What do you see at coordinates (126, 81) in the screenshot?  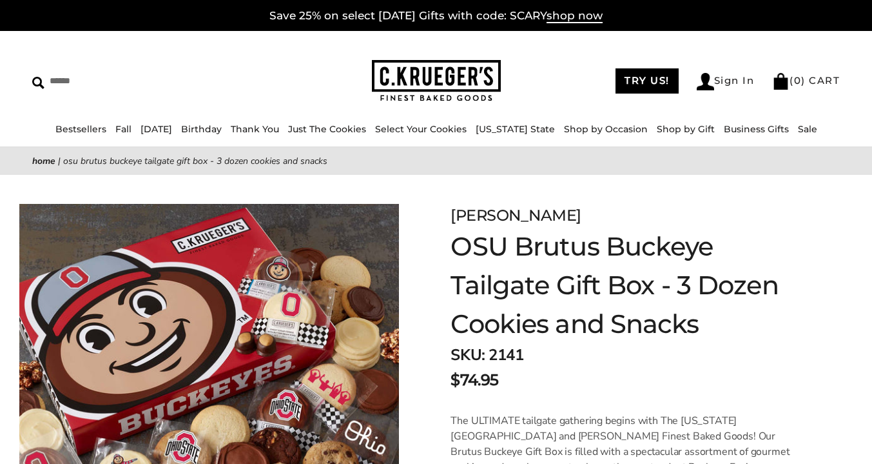 I see `input: Search` at bounding box center [126, 81].